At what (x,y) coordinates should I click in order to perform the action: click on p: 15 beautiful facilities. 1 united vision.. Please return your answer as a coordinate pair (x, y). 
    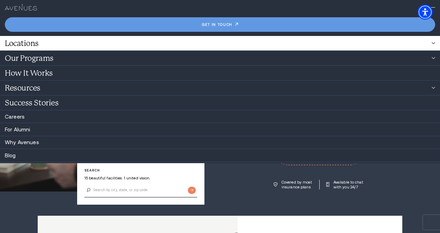
    Looking at the image, I should click on (141, 178).